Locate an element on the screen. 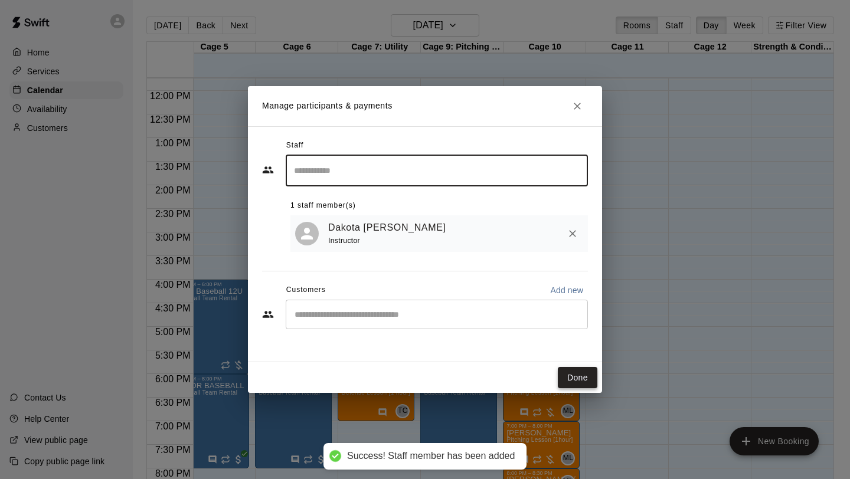  button: Close is located at coordinates (577, 106).